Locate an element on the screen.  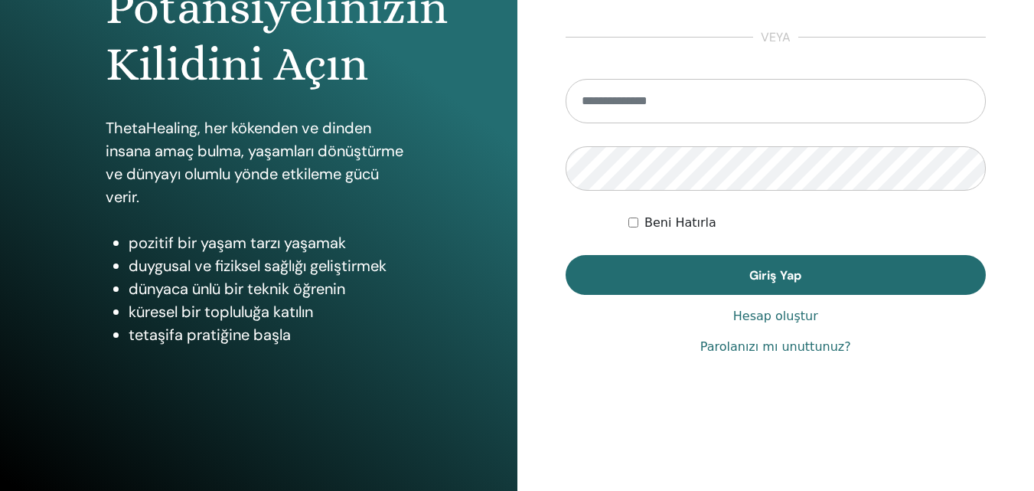
li: pozitif bir yaşam tarzı yaşamak is located at coordinates (270, 243).